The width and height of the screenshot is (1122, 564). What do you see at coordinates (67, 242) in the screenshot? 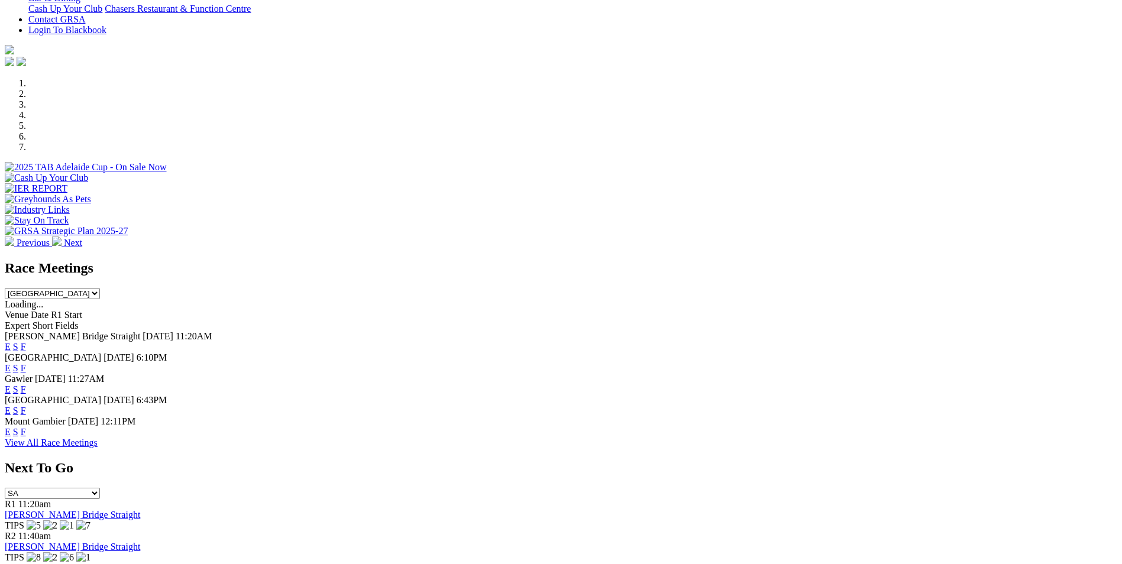
I see `a: Next` at bounding box center [67, 242].